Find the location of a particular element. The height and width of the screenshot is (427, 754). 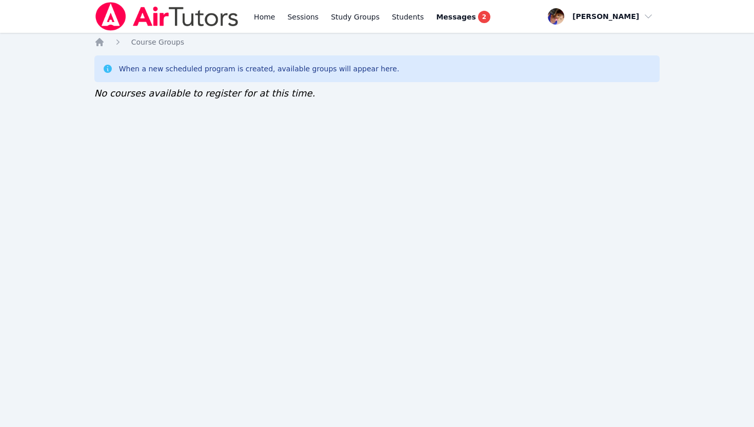

a: Course Groups is located at coordinates (157, 42).